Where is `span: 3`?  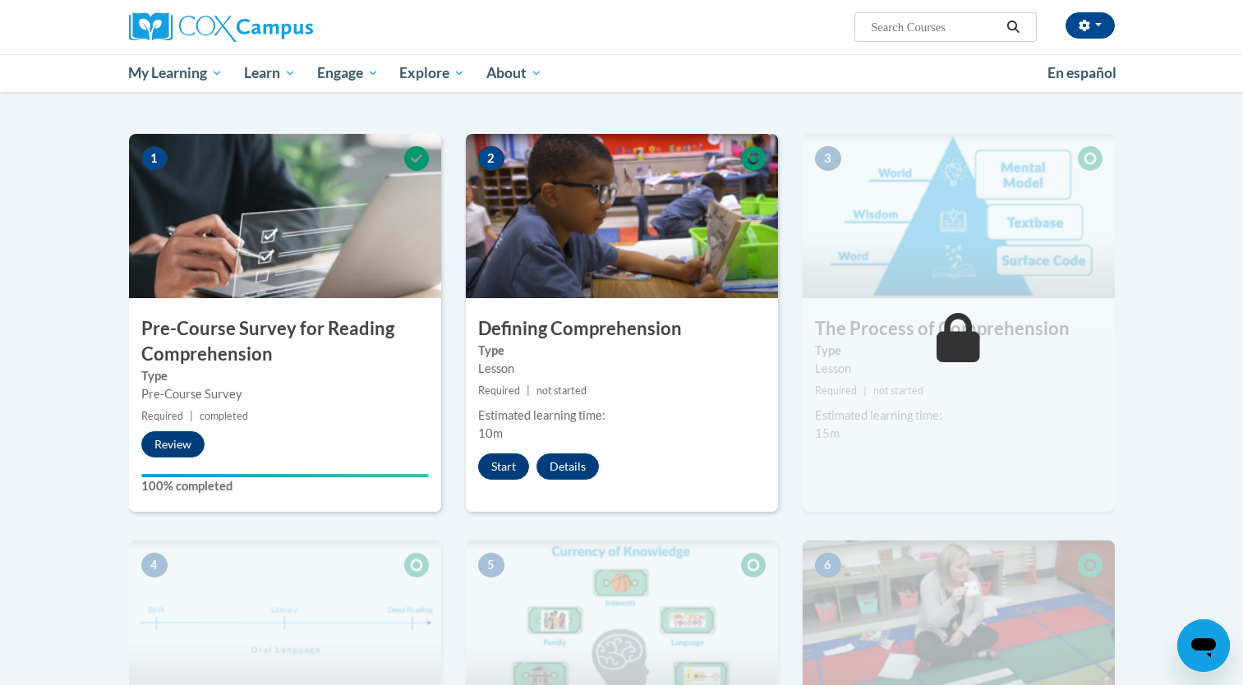 span: 3 is located at coordinates (828, 159).